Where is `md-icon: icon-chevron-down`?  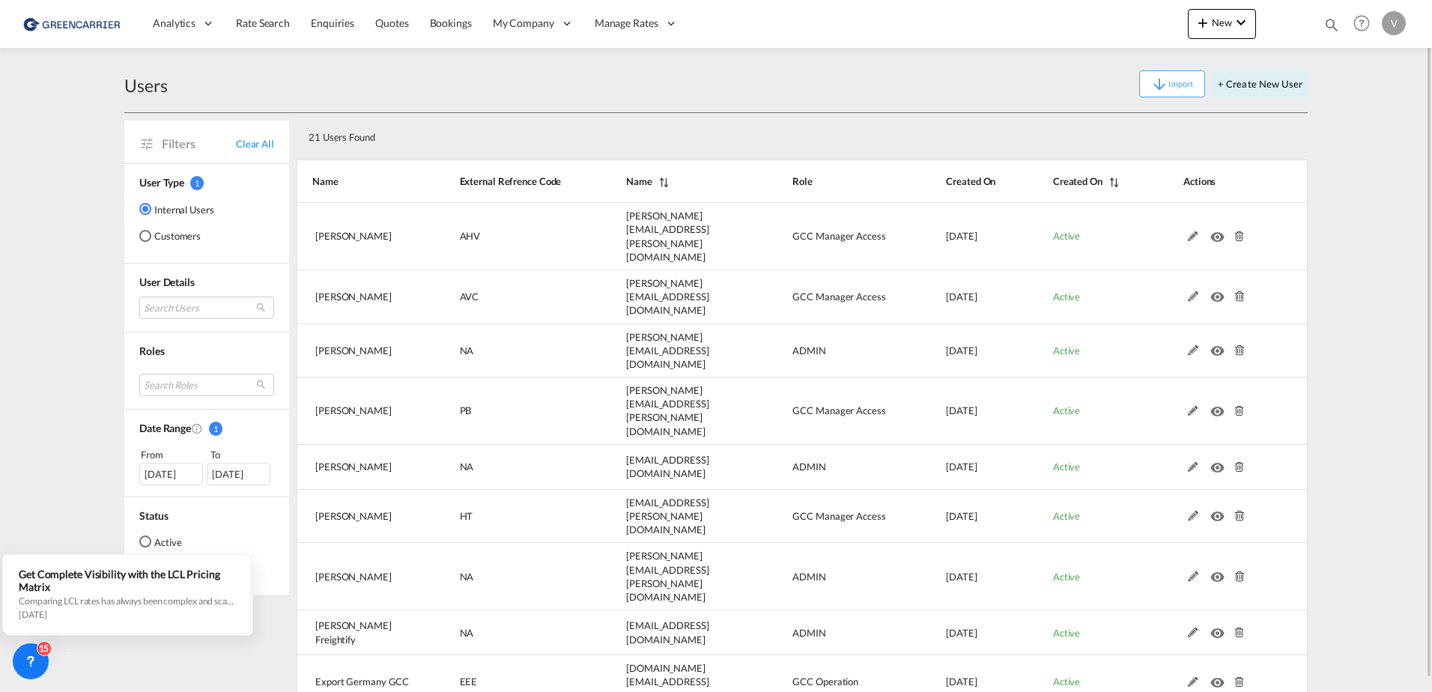 md-icon: icon-chevron-down is located at coordinates (1241, 22).